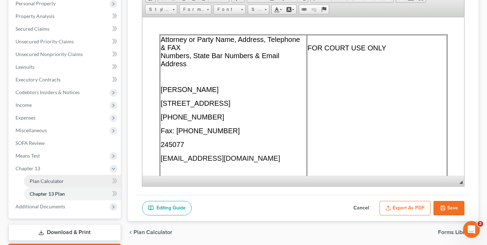  I want to click on span: Lawsuits, so click(25, 67).